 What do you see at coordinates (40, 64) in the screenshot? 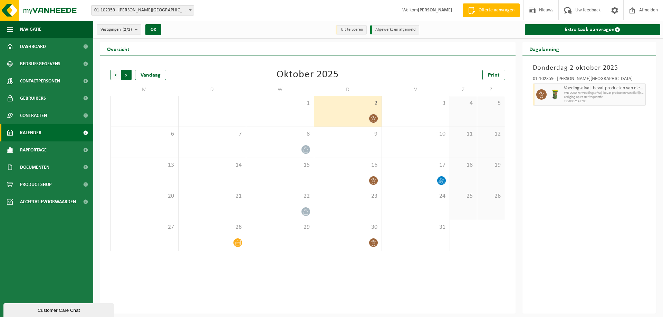
I see `span: Bedrijfsgegevens` at bounding box center [40, 64].